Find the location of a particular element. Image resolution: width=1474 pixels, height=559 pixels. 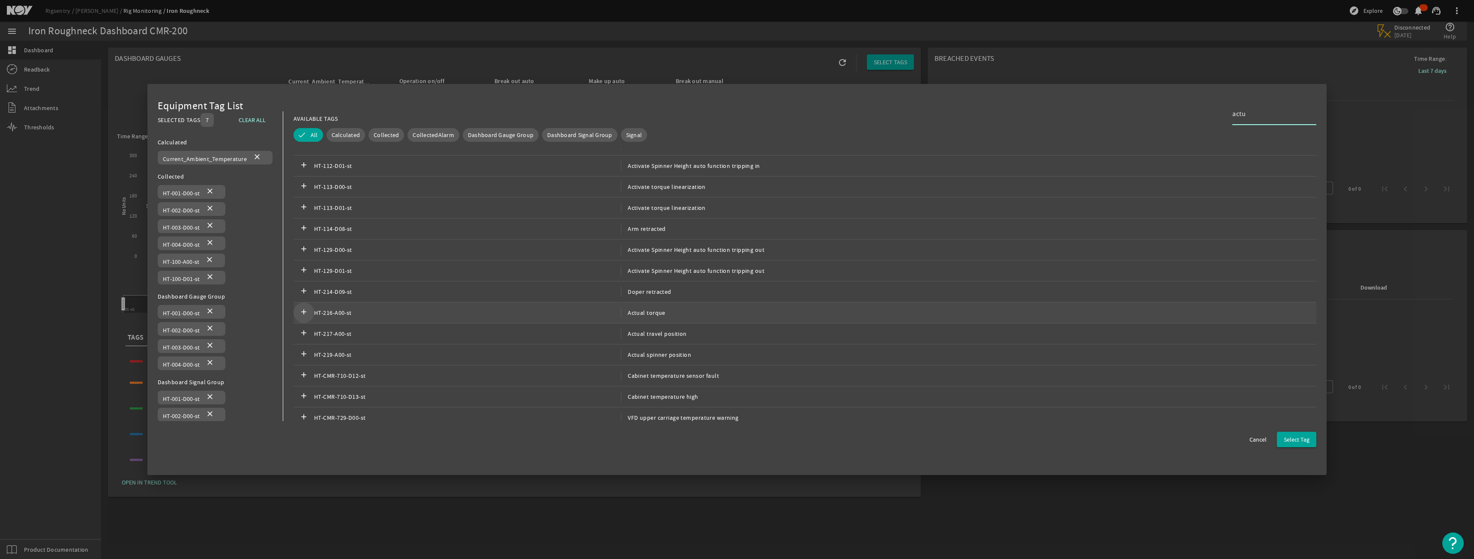

span: HT-129-D00-st is located at coordinates (468, 250).